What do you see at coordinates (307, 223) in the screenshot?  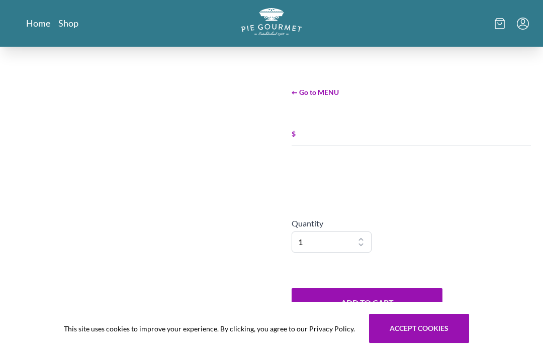 I see `span: Quantity` at bounding box center [307, 223].